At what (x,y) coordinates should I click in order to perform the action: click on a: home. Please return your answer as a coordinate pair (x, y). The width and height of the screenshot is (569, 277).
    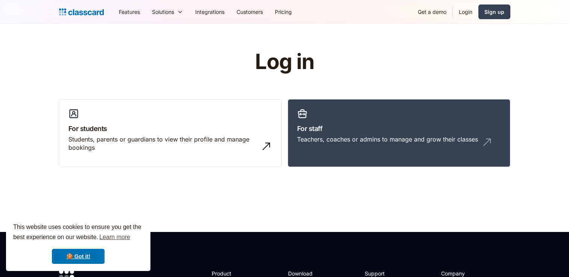
    Looking at the image, I should click on (81, 12).